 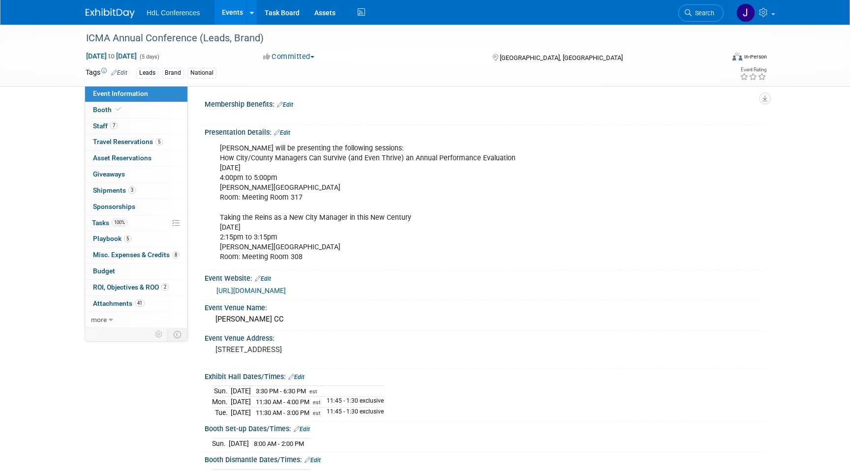 What do you see at coordinates (136, 320) in the screenshot?
I see `a: more` at bounding box center [136, 320].